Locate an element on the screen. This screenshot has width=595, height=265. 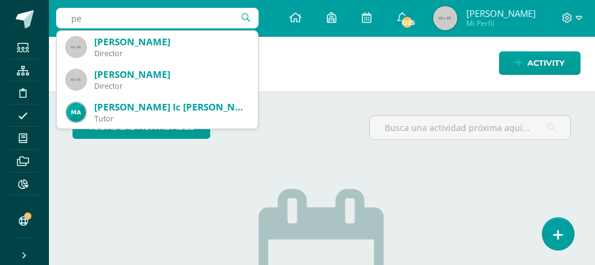
input: Search a user… is located at coordinates (157, 18).